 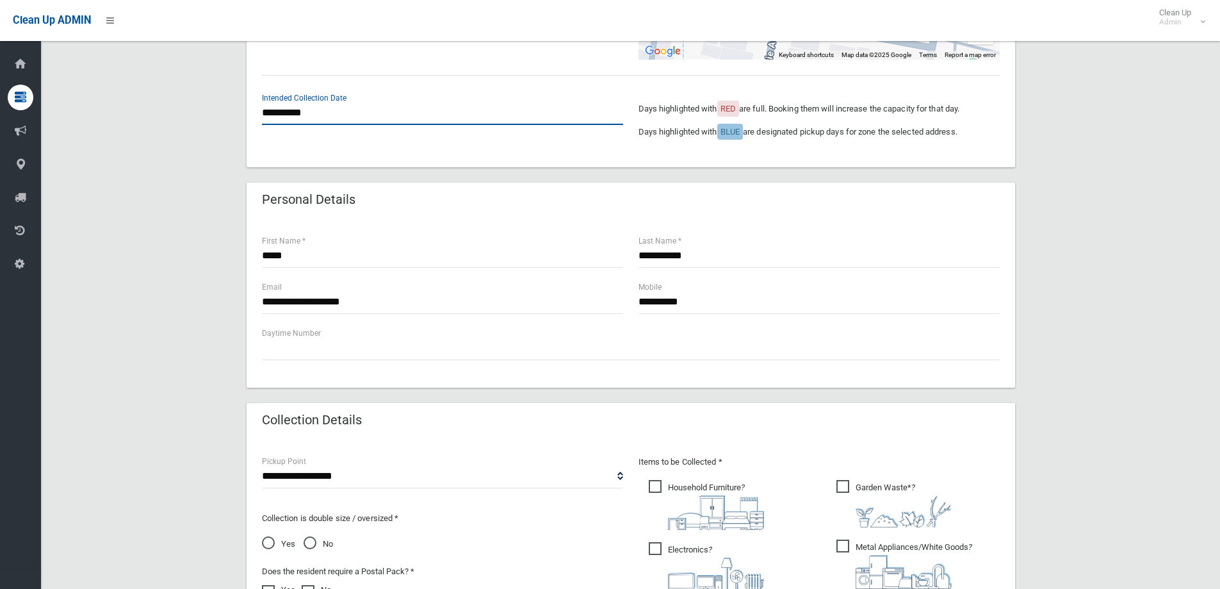 What do you see at coordinates (819, 462) in the screenshot?
I see `p: Items to be Collected *` at bounding box center [819, 462].